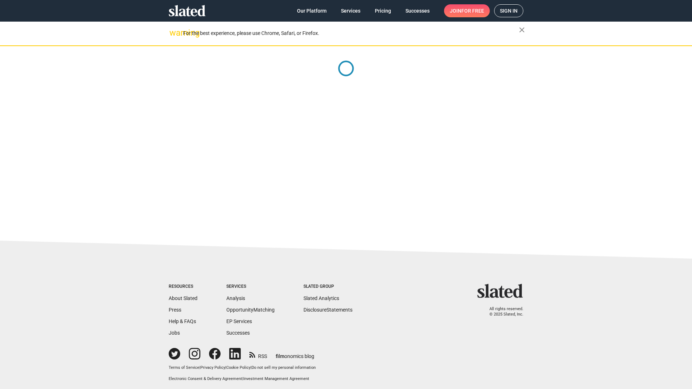 The image size is (692, 389). Describe the element at coordinates (251, 287) in the screenshot. I see `div: Services` at that location.